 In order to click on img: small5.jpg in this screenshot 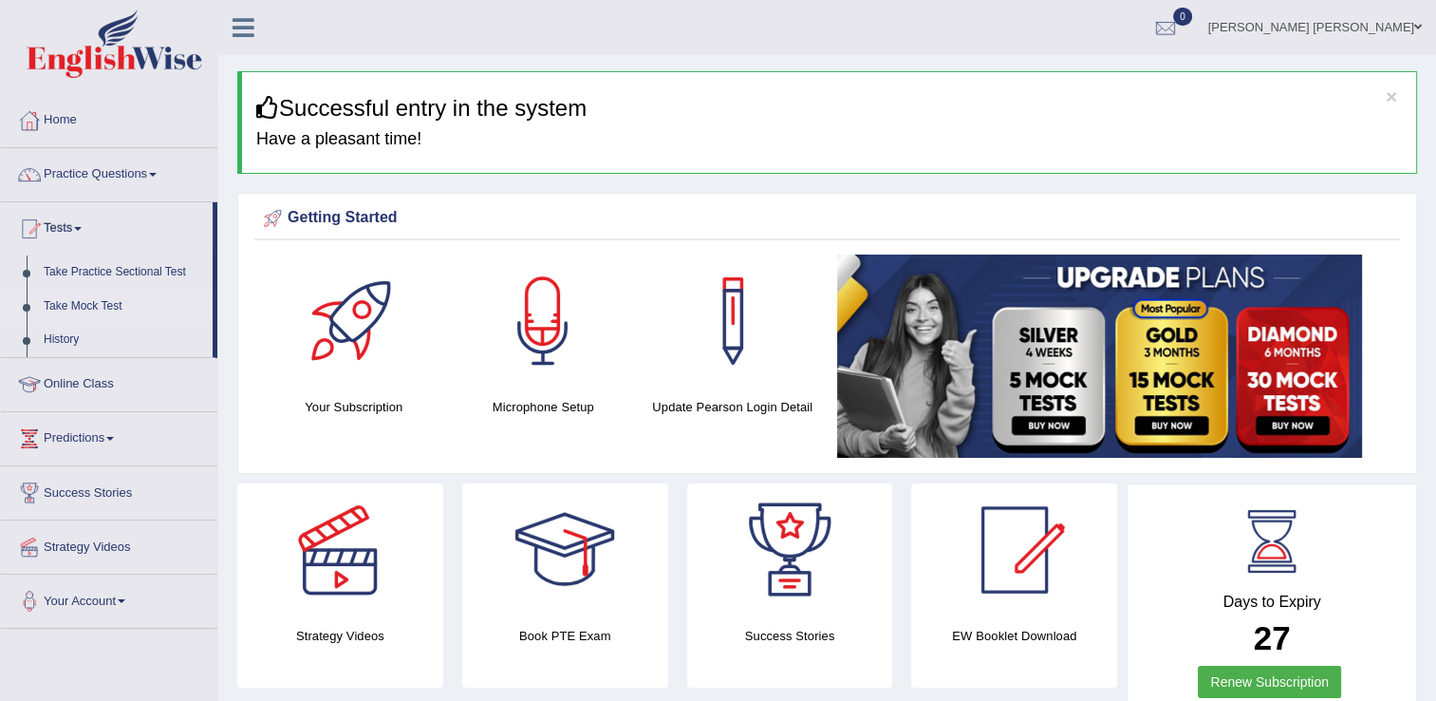, I will do `click(1099, 356)`.